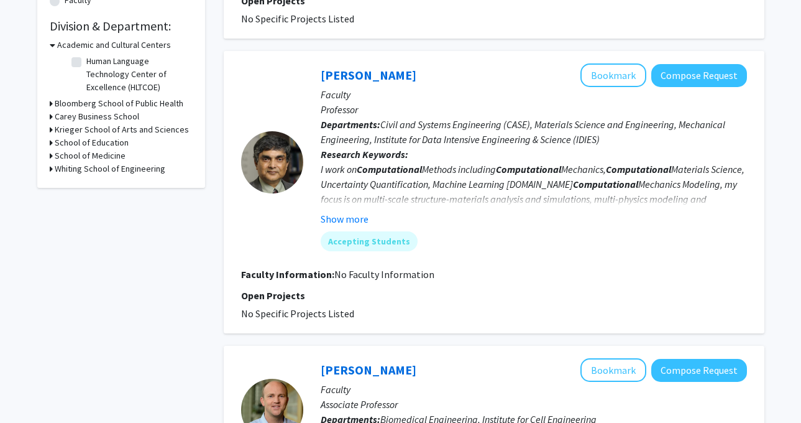  Describe the element at coordinates (494, 295) in the screenshot. I see `p: Open Projects` at that location.